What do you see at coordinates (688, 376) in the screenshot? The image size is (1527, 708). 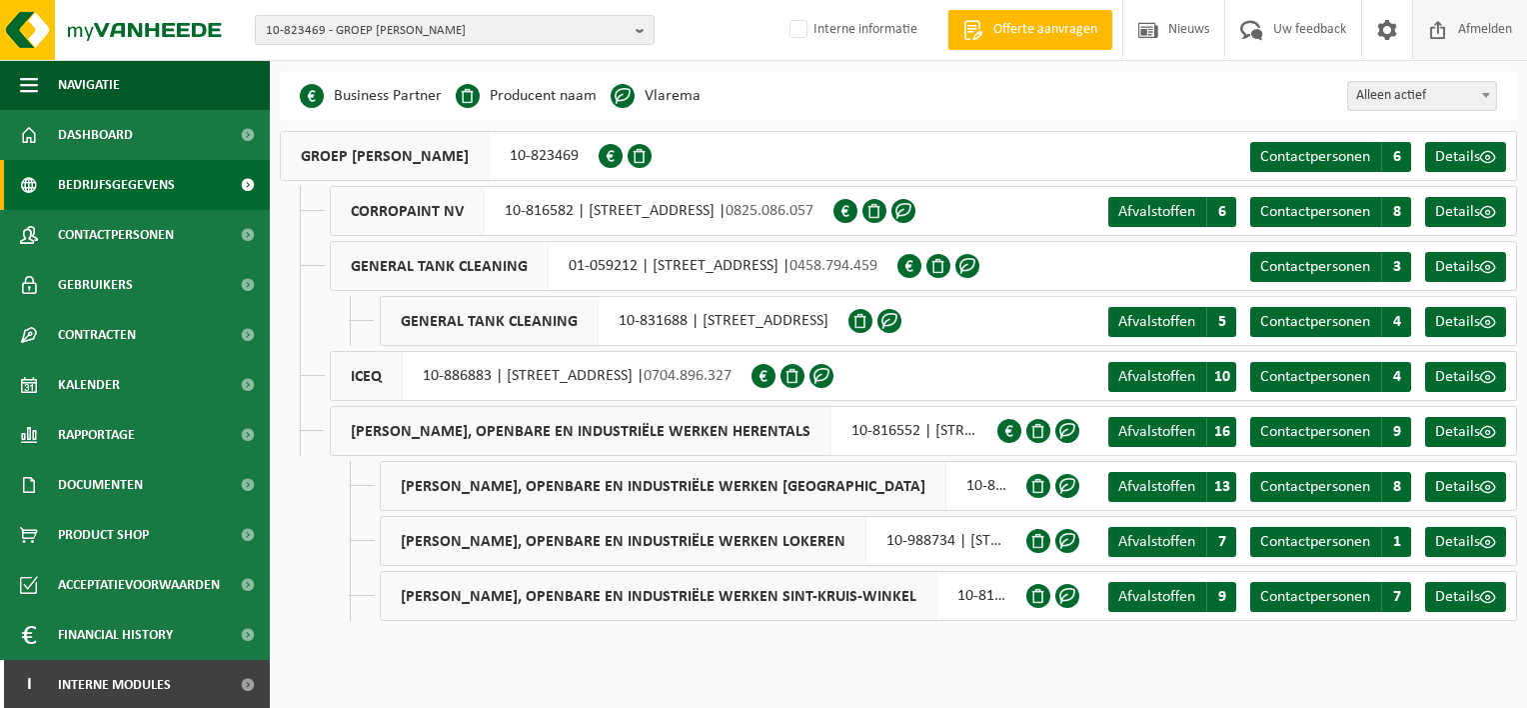 I see `span: 0704.896.327` at bounding box center [688, 376].